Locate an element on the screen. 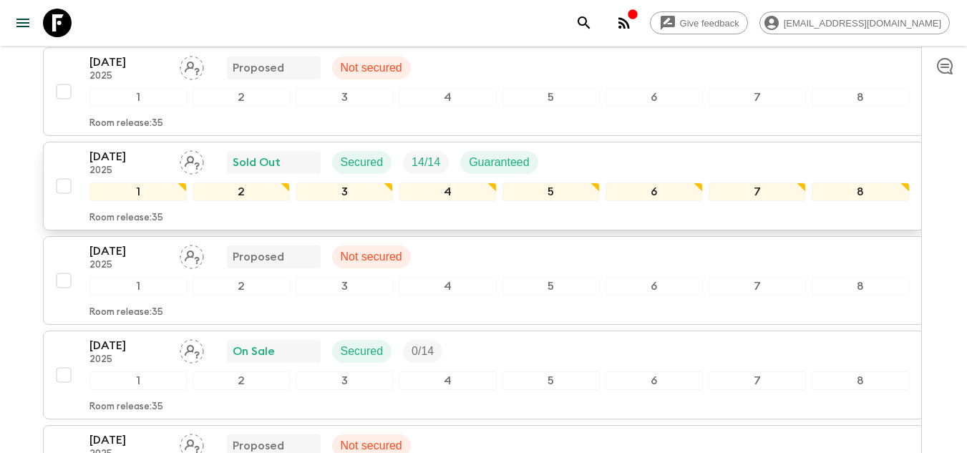  p: Sold Out is located at coordinates (256, 162).